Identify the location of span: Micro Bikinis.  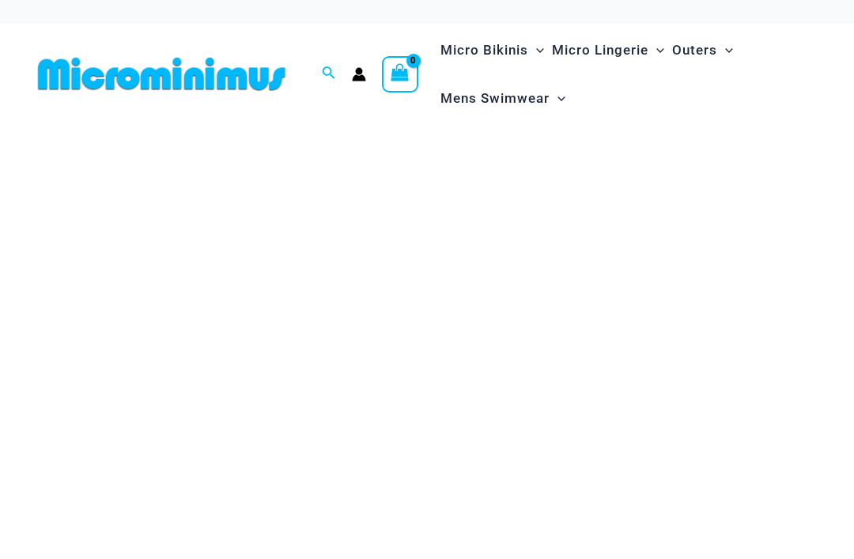
(484, 50).